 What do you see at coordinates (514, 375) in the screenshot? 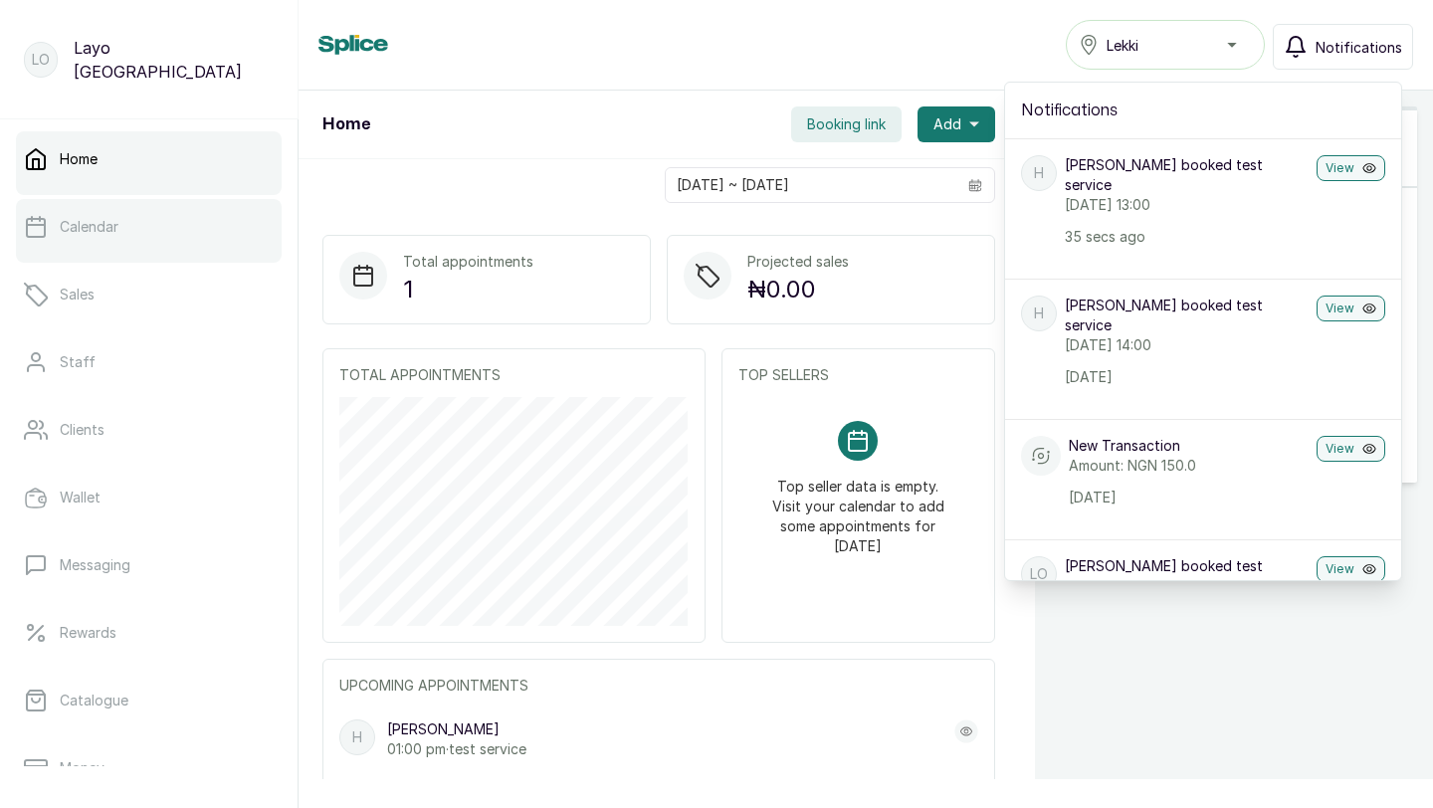
I see `p: TOTAL APPOINTMENTS` at bounding box center [514, 375].